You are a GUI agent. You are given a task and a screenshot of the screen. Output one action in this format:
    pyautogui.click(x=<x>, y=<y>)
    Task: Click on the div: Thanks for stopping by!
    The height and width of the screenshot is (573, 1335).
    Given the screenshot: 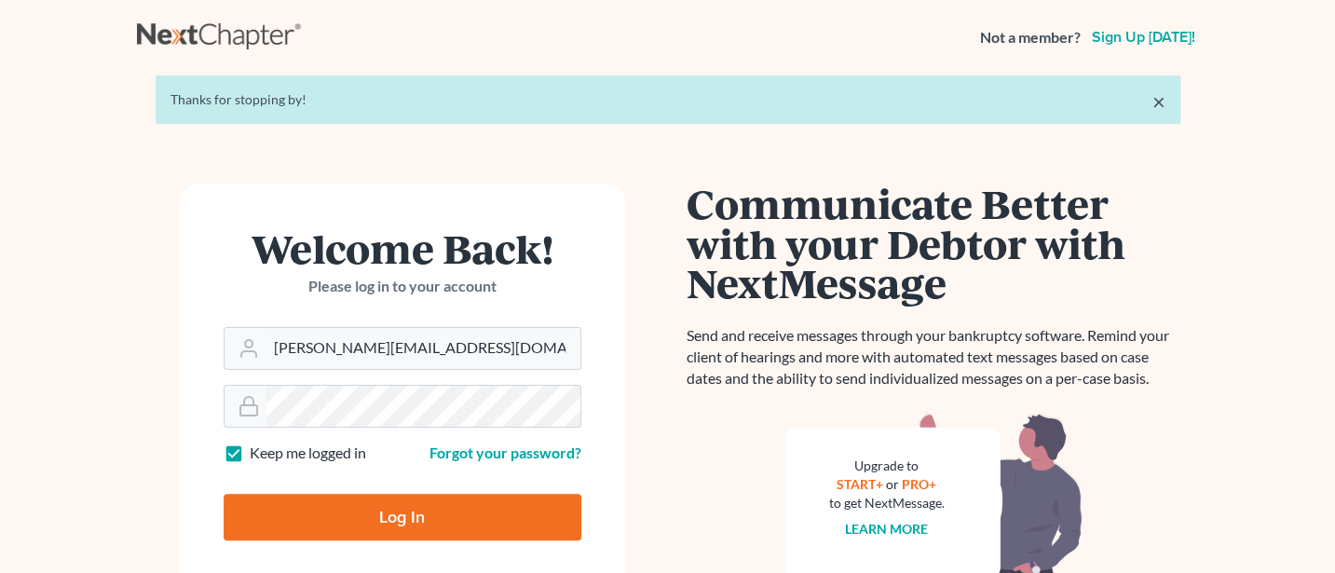 What is the action you would take?
    pyautogui.click(x=668, y=100)
    